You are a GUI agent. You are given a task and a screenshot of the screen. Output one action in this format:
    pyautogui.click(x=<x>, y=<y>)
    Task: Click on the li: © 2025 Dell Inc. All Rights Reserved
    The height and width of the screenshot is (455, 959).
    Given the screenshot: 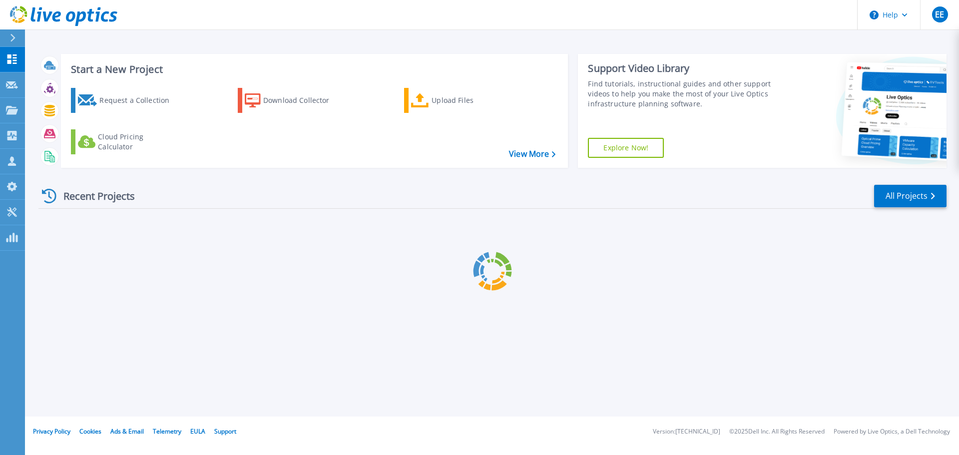 What is the action you would take?
    pyautogui.click(x=777, y=432)
    